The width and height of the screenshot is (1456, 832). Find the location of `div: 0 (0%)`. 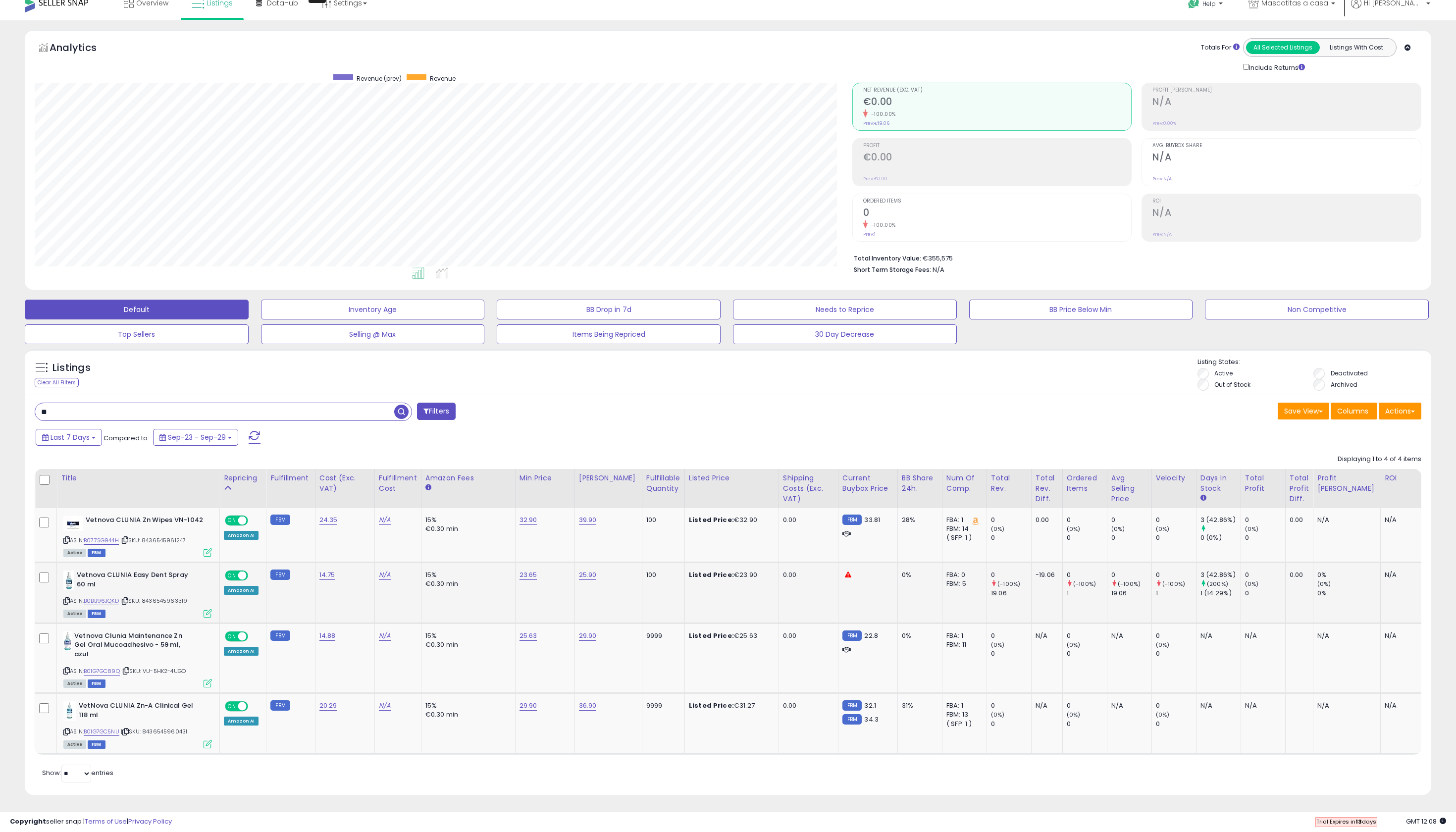

div: 0 (0%) is located at coordinates (1221, 537).